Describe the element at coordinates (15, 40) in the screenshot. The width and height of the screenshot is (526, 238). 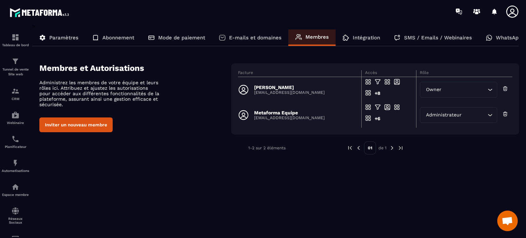
I see `a: formationformationTableau de bord` at that location.